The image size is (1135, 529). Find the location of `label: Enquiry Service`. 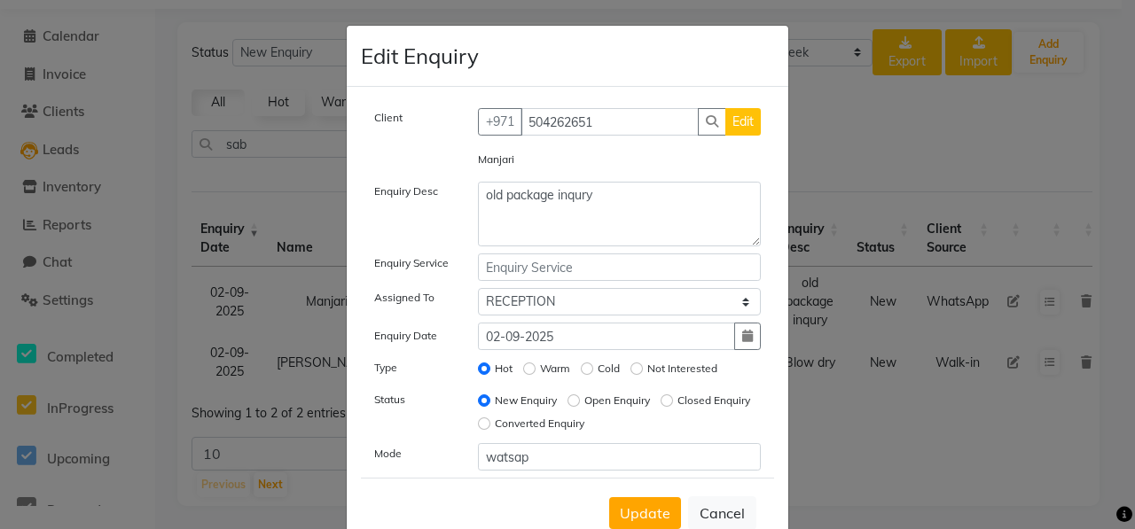

label: Enquiry Service is located at coordinates (411, 263).